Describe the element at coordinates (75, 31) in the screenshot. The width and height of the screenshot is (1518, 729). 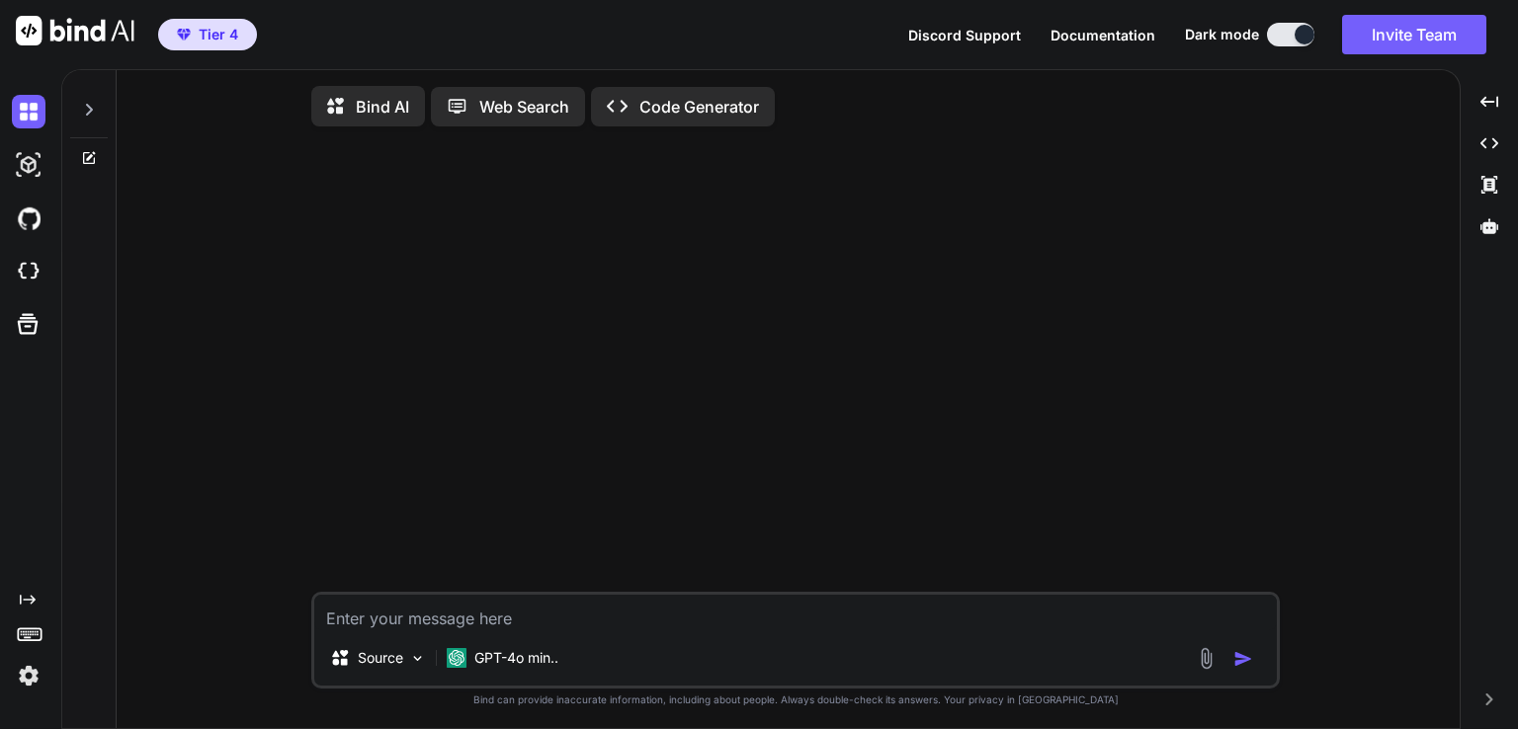
I see `img: Bind AI` at that location.